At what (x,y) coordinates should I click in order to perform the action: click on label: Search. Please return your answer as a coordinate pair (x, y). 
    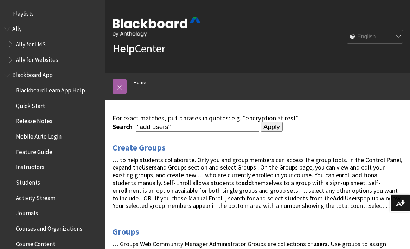
    Looking at the image, I should click on (123, 127).